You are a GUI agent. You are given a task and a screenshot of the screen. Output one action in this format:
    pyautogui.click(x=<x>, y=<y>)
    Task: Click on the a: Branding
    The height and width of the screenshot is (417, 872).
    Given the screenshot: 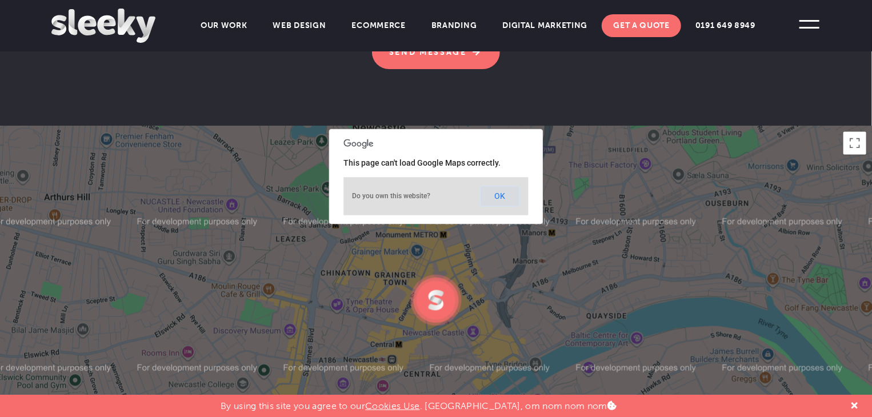 What is the action you would take?
    pyautogui.click(x=454, y=26)
    